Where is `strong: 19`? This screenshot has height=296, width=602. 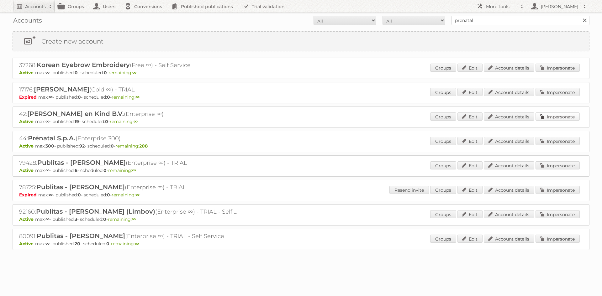
strong: 19 is located at coordinates (77, 122).